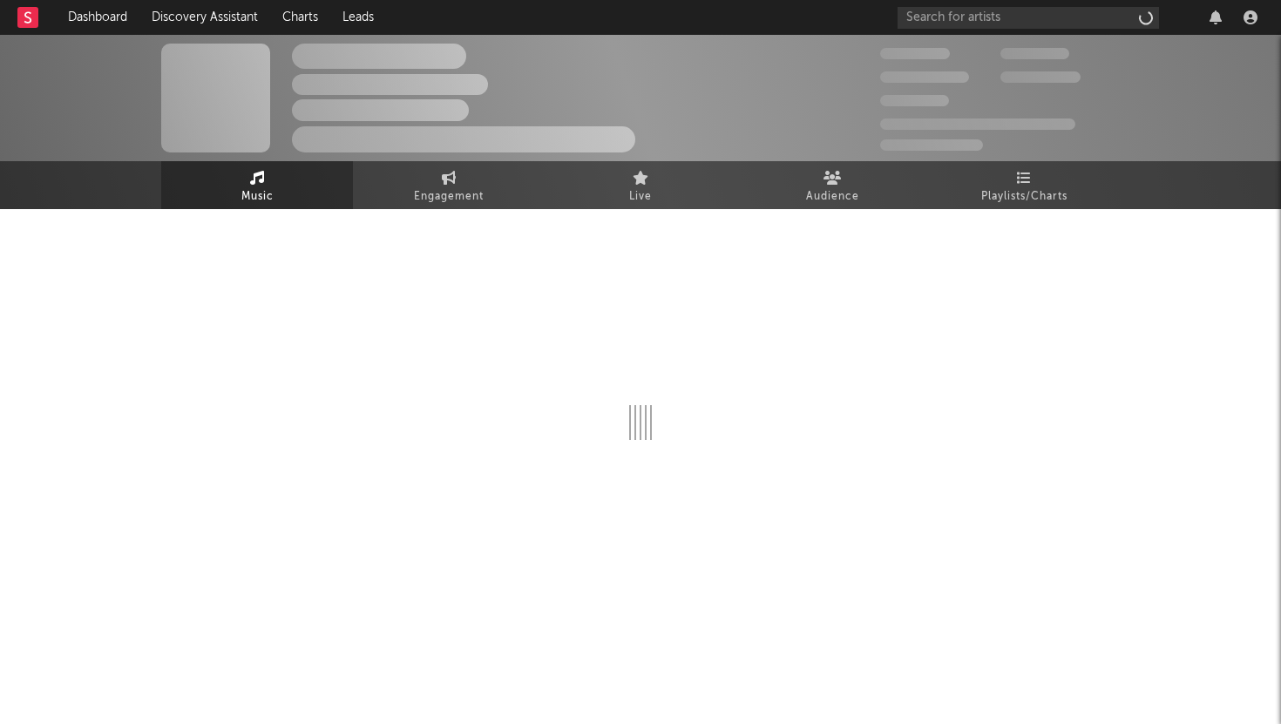  I want to click on a: Audience, so click(832, 185).